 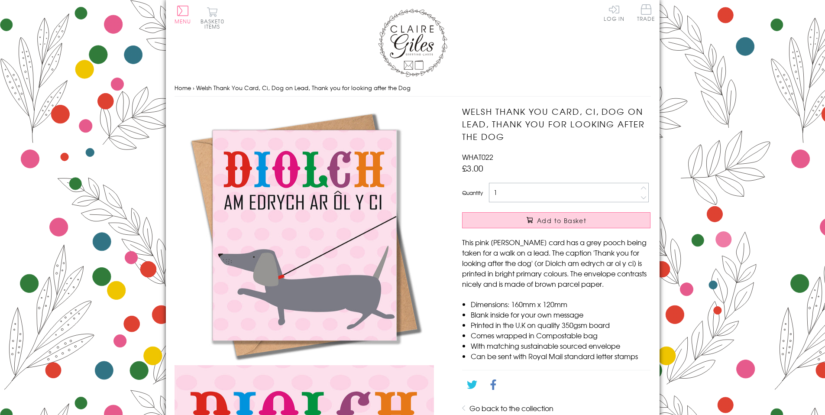 What do you see at coordinates (473, 193) in the screenshot?
I see `label: Quantity` at bounding box center [473, 193].